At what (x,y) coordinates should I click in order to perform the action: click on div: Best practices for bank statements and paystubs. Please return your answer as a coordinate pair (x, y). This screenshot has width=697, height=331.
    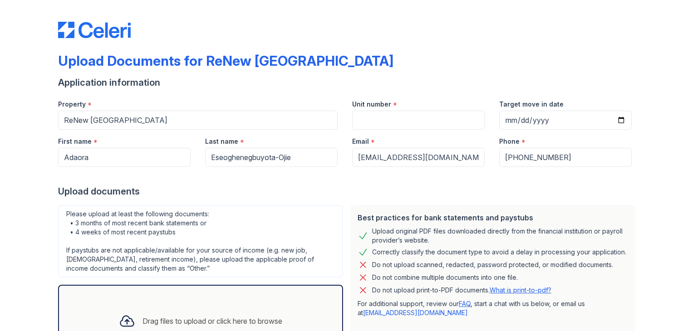
    Looking at the image, I should click on (493, 218).